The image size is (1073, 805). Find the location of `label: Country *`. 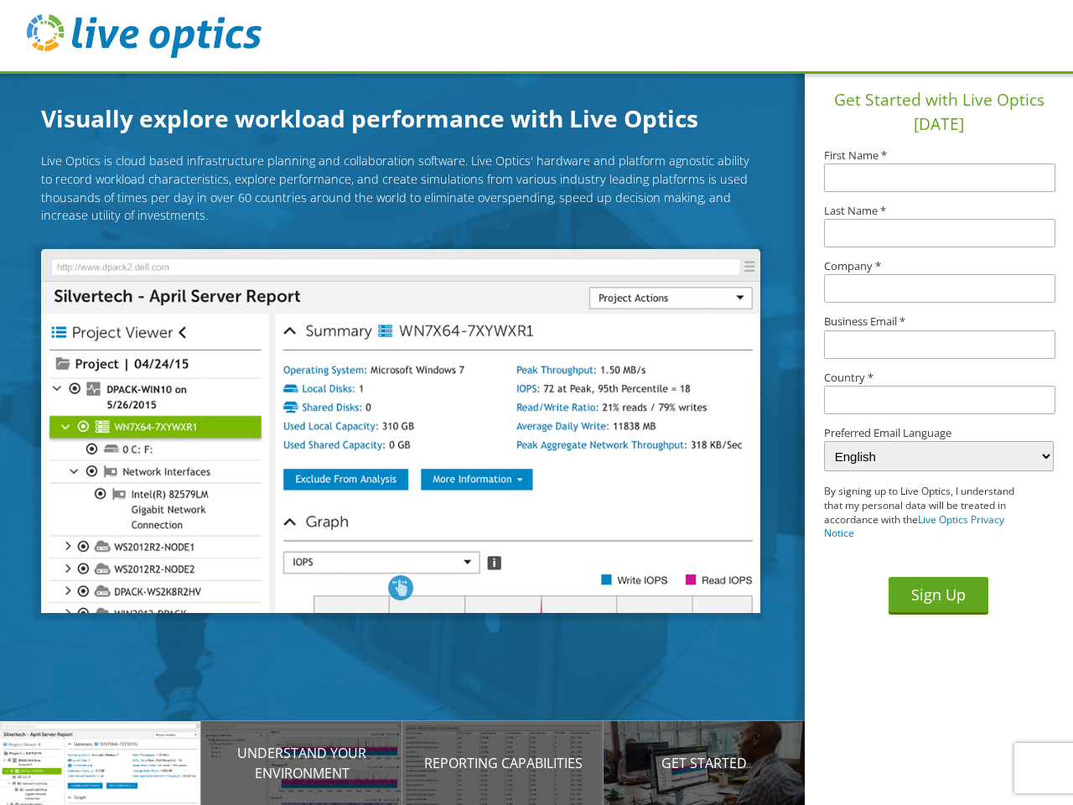

label: Country * is located at coordinates (939, 377).